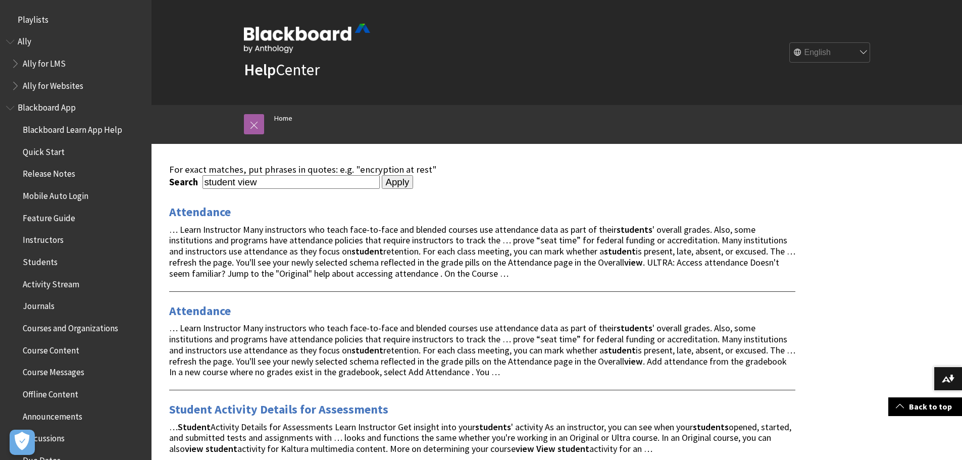 This screenshot has height=460, width=962. What do you see at coordinates (398, 182) in the screenshot?
I see `input: Apply` at bounding box center [398, 182].